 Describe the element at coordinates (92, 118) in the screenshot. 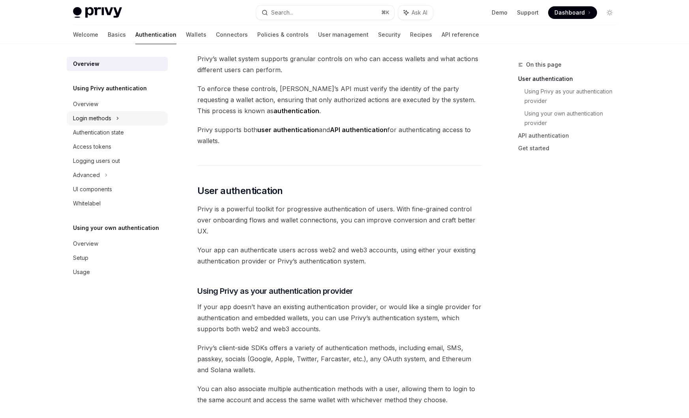

I see `div: Login methods` at that location.